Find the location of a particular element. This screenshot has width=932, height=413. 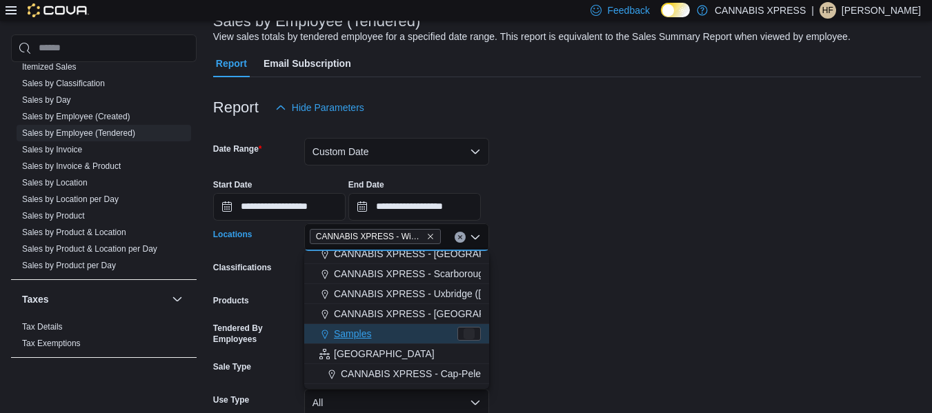

span: Sales by Invoice & Product is located at coordinates (71, 166).